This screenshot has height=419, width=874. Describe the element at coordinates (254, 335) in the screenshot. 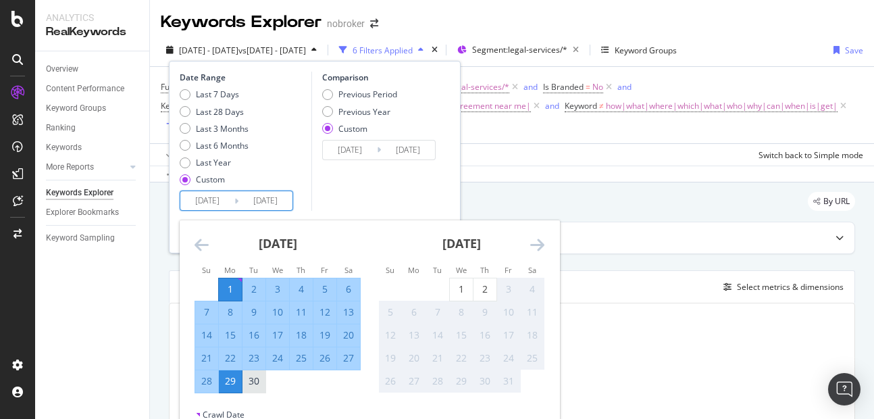

I see `div: 16` at that location.